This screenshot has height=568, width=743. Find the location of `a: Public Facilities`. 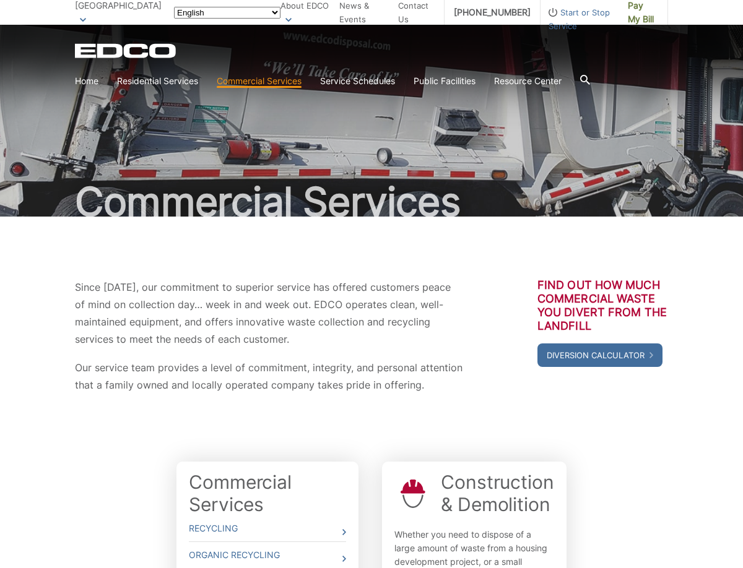

a: Public Facilities is located at coordinates (444, 81).